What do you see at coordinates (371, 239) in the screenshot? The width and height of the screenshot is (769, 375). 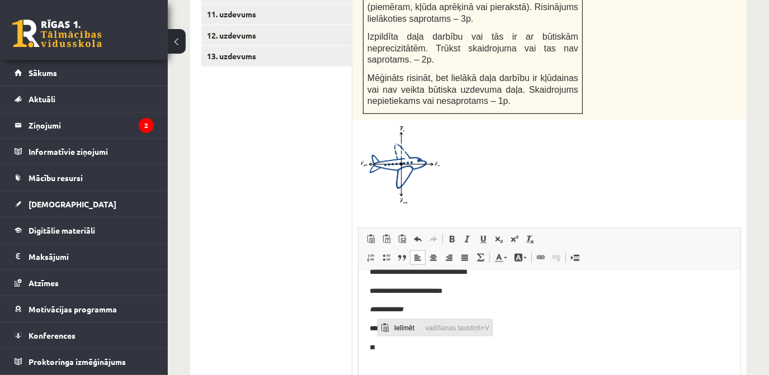 I see `a: Ielīmēt (vadīšanas taustiņš+V)` at bounding box center [371, 239].